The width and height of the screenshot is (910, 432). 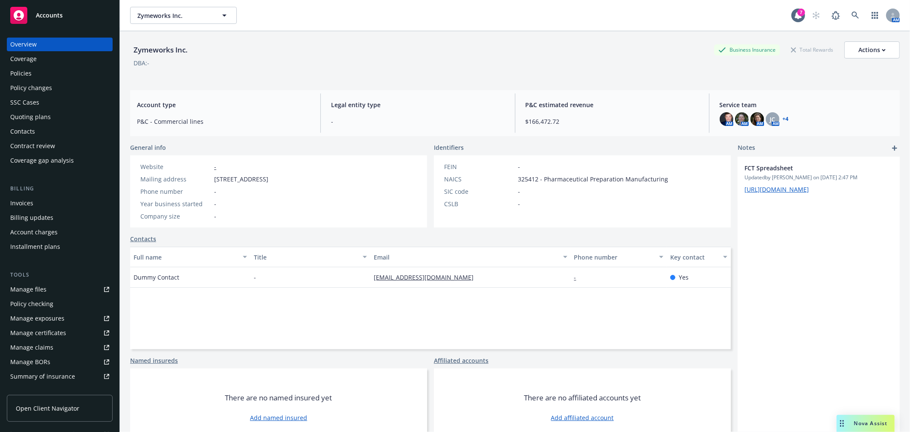 I want to click on span: Open Client Navigator, so click(x=47, y=408).